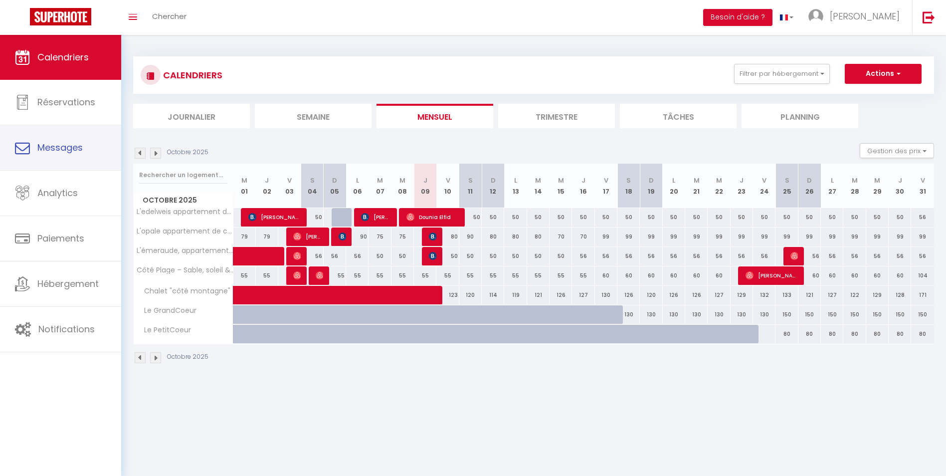 This screenshot has height=476, width=946. What do you see at coordinates (185, 212) in the screenshot?
I see `span: L'edelweis appartement de charme à bourg d'oisans` at bounding box center [185, 212].